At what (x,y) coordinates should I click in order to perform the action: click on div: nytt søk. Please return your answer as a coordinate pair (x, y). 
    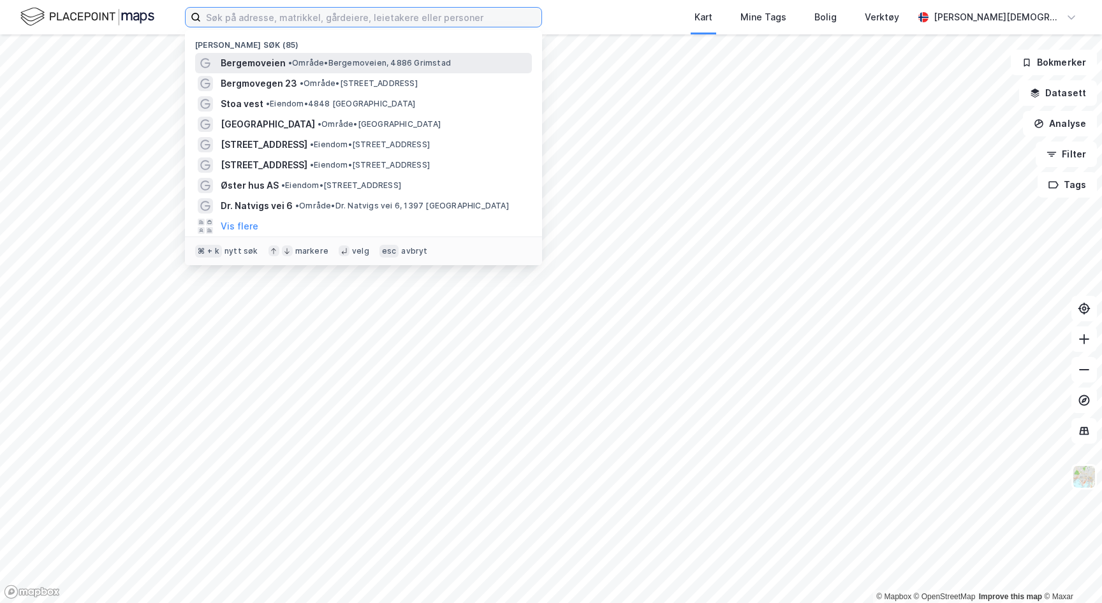
    Looking at the image, I should click on (241, 251).